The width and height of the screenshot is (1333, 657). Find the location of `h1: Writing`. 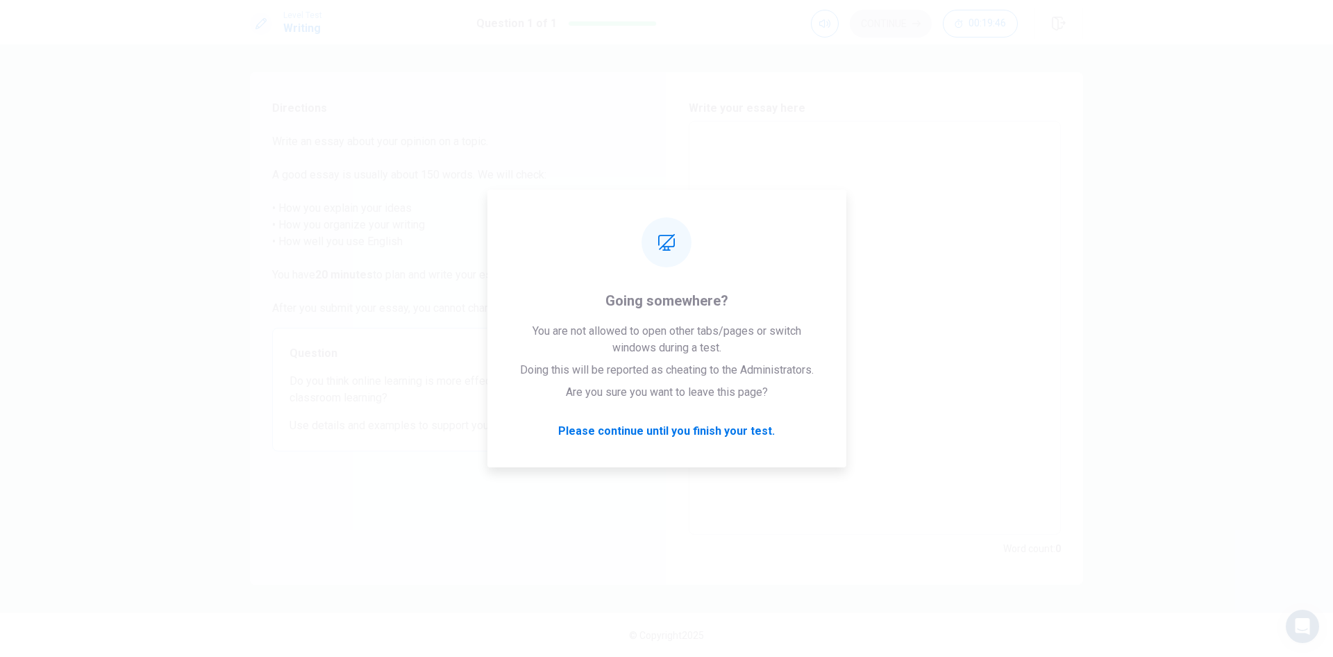

h1: Writing is located at coordinates (303, 28).